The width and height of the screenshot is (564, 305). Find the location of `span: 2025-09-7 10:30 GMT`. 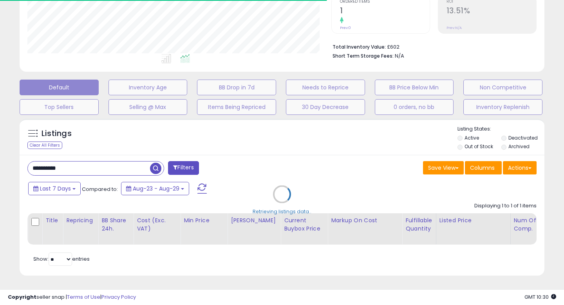

span: 2025-09-7 10:30 GMT is located at coordinates (540, 296).